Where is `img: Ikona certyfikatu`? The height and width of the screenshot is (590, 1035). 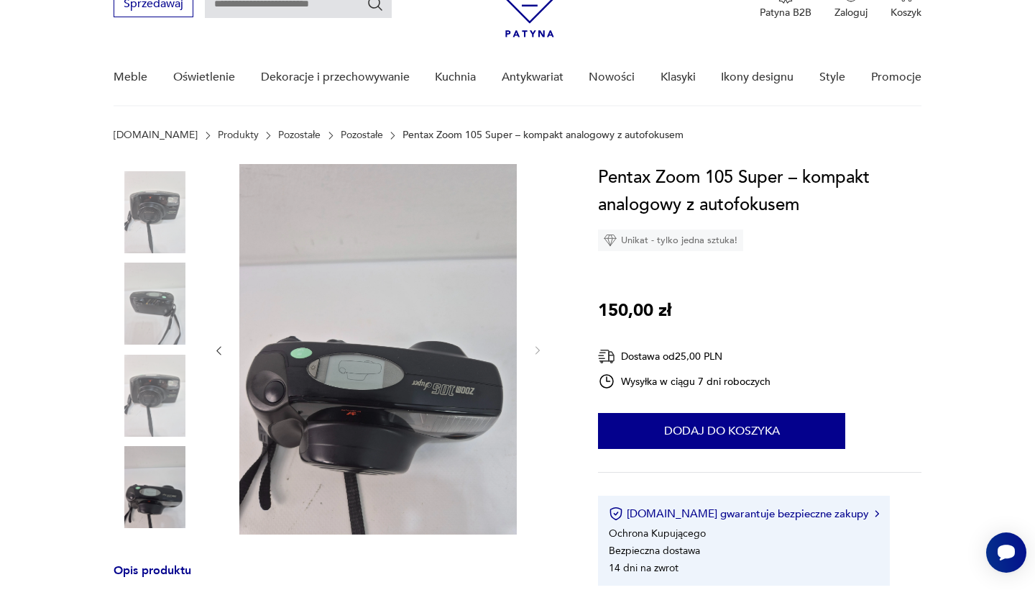
img: Ikona certyfikatu is located at coordinates (616, 513).